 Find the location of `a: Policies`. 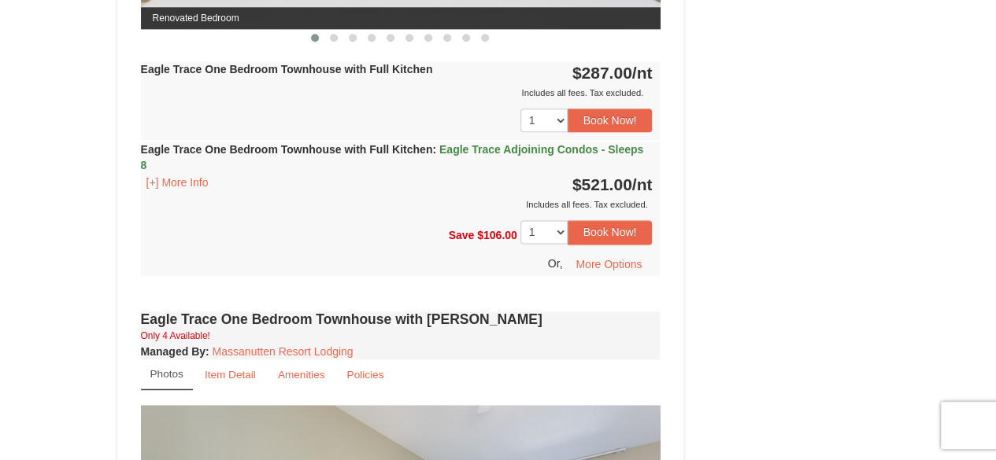

a: Policies is located at coordinates (364, 375).